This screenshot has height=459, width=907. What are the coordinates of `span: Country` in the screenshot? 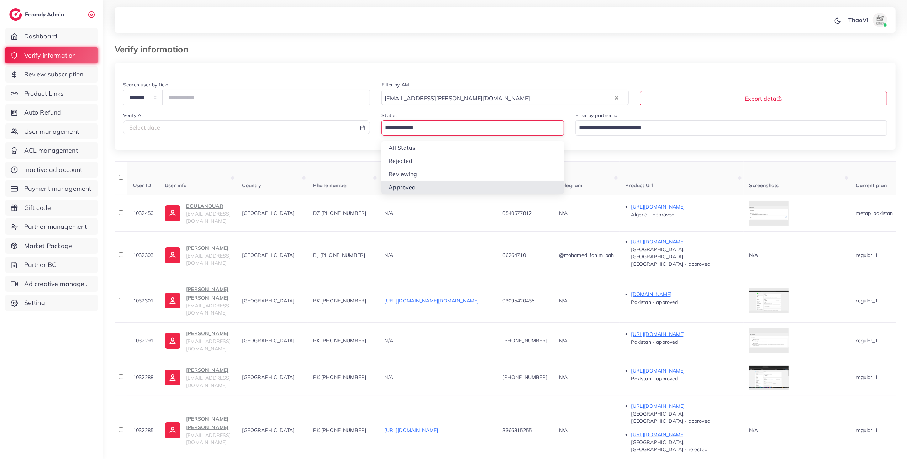 It's located at (252, 185).